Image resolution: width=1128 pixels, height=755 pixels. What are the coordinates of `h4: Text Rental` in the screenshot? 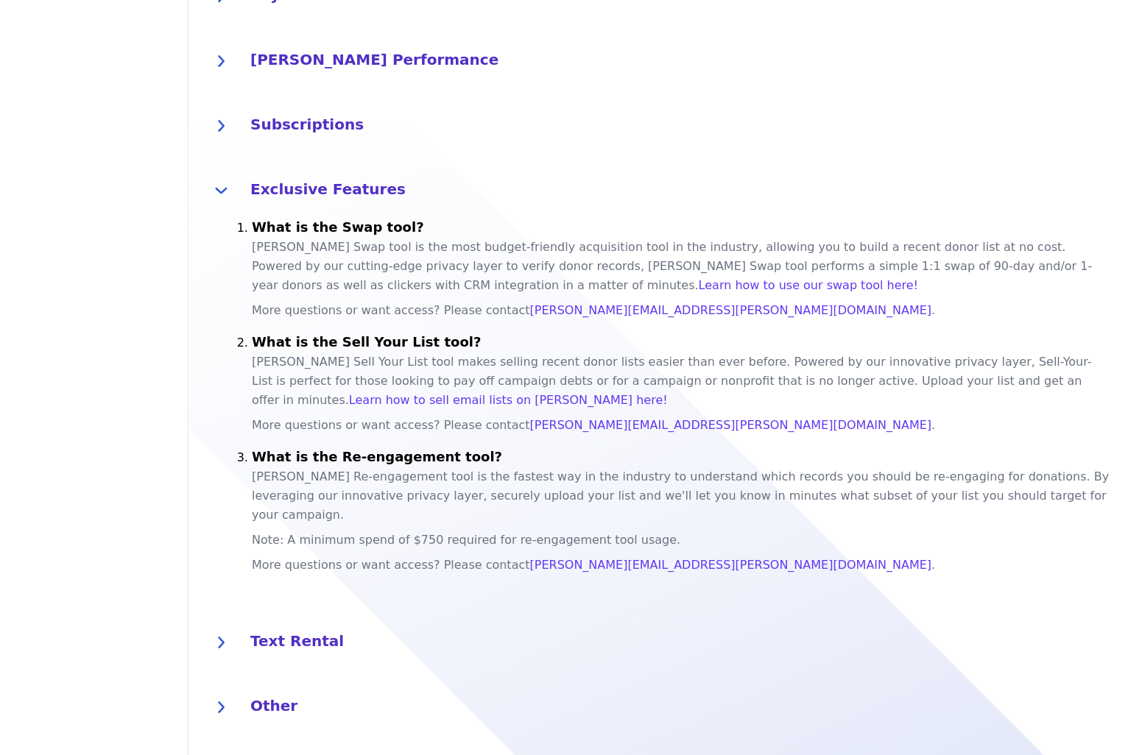 It's located at (680, 640).